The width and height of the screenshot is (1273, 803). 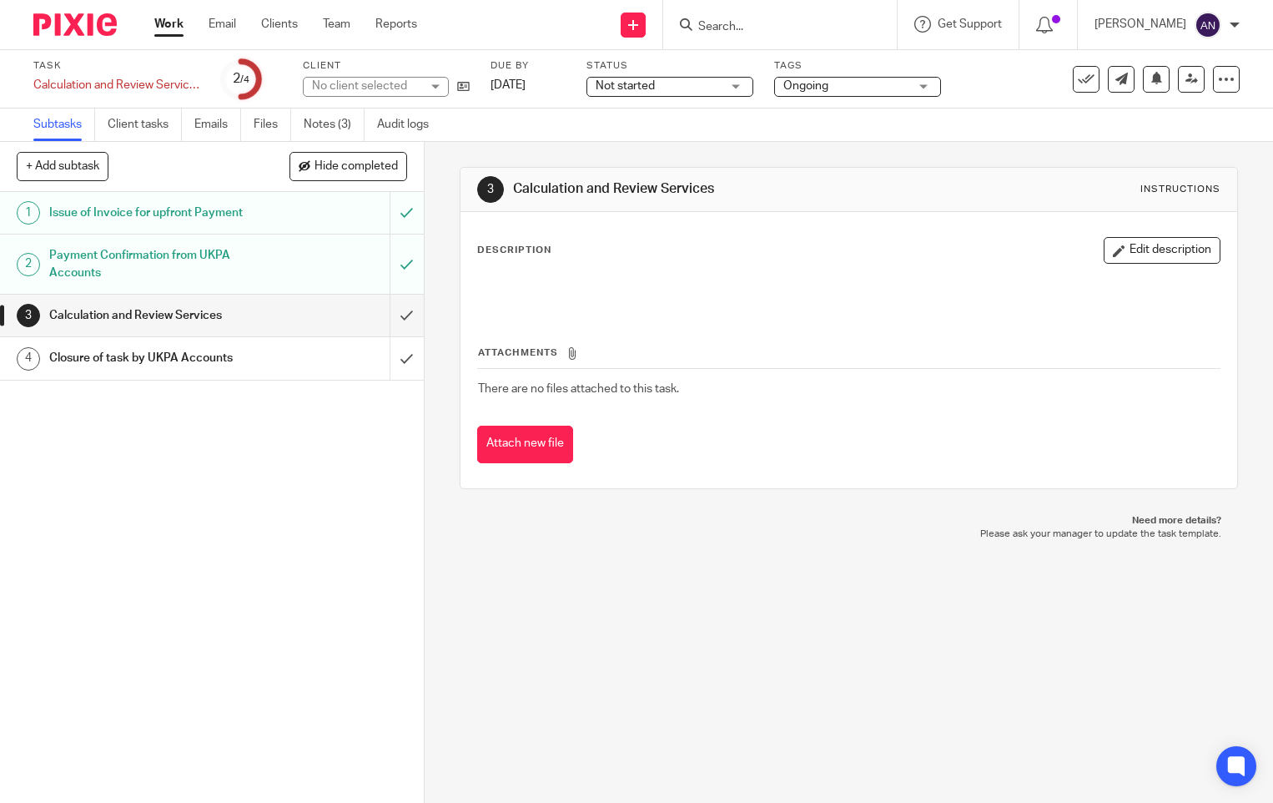 I want to click on label: Tags, so click(x=858, y=66).